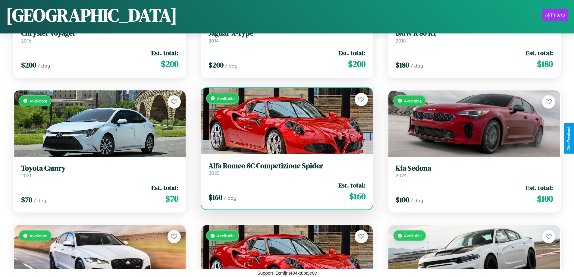 The height and width of the screenshot is (277, 574). I want to click on h3: BMW R 80 RT, so click(475, 33).